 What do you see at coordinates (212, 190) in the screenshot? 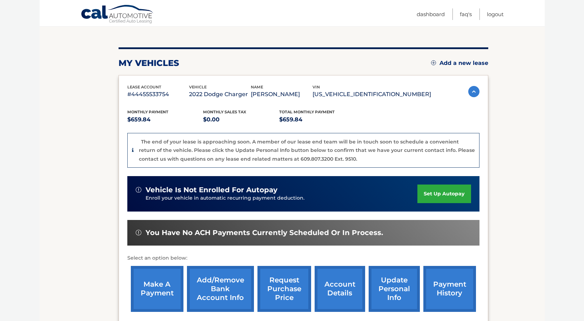
I see `span: vehicle is not enrolled for autopay` at bounding box center [212, 190].